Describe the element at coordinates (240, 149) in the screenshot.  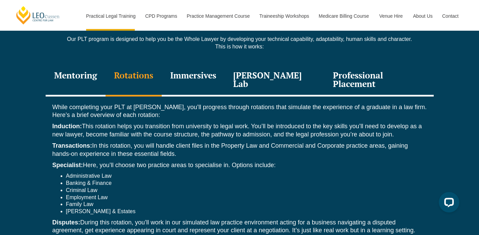
I see `p: In this rotation, you will handle client files in the Property Law and Commercial and Corporate p...` at that location.